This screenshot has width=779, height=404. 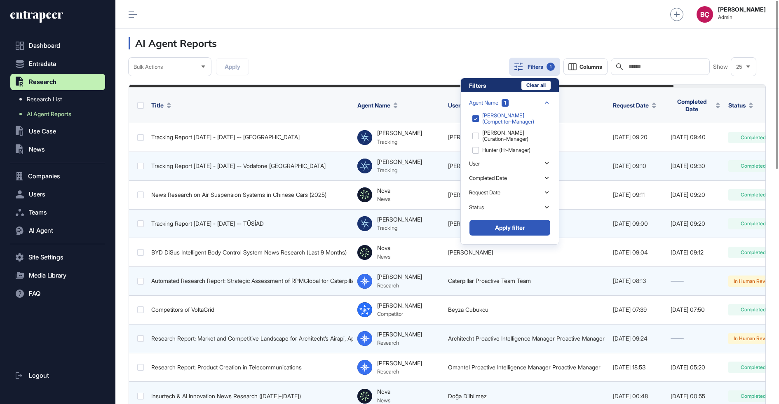 What do you see at coordinates (250, 310) in the screenshot?
I see `div: Competitors of VoltaGrid` at bounding box center [250, 310].